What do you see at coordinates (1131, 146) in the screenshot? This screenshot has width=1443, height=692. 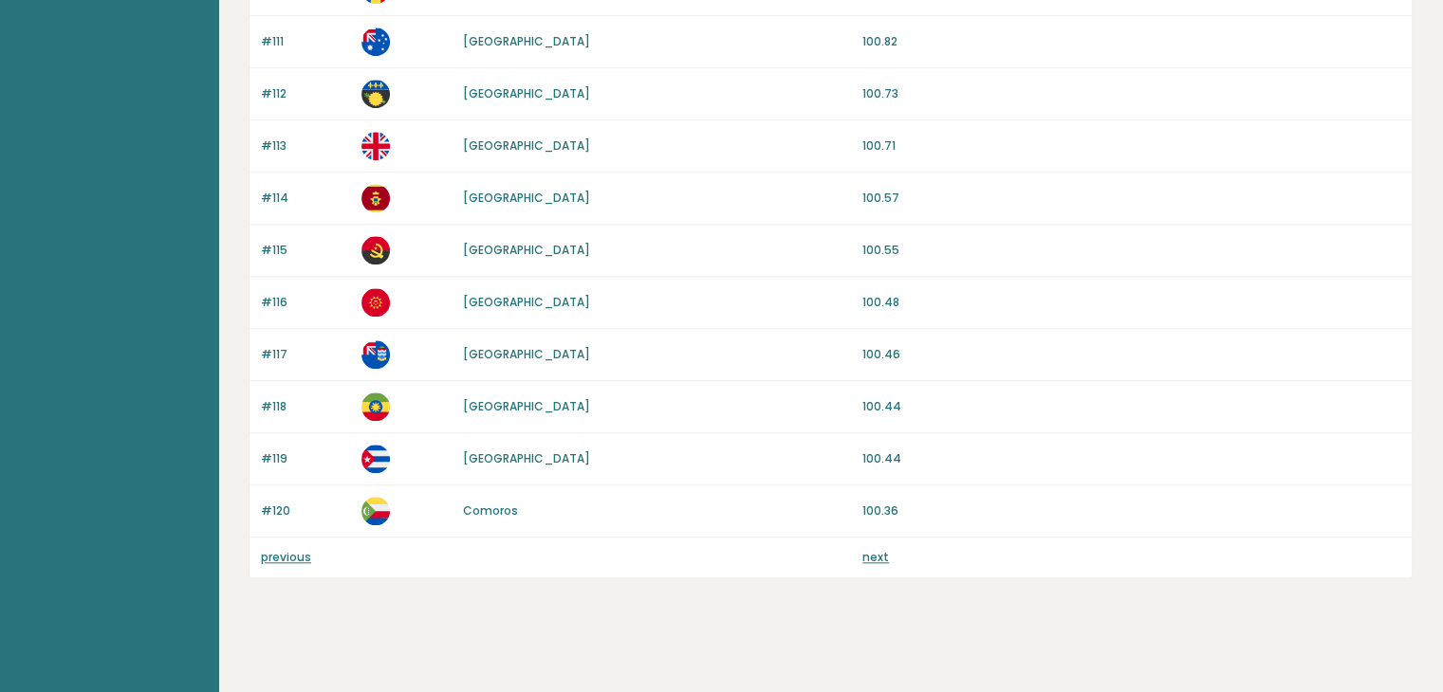 I see `p: 100.71` at bounding box center [1131, 146].